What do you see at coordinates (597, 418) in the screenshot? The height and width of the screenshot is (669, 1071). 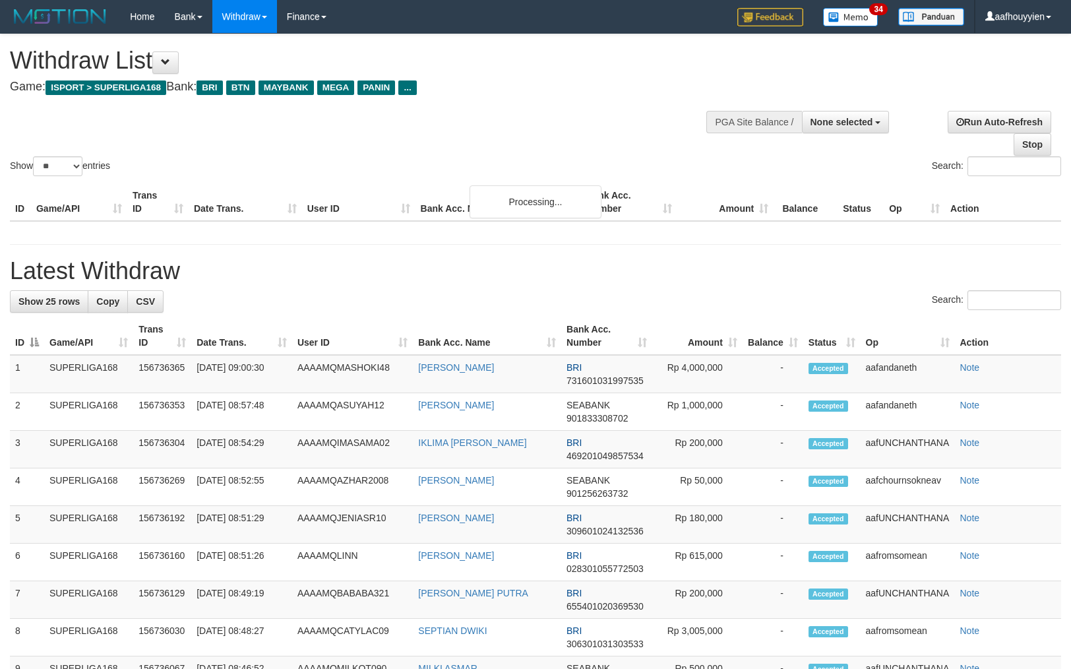 I see `span: Copy 901833308702 to clipboard` at bounding box center [597, 418].